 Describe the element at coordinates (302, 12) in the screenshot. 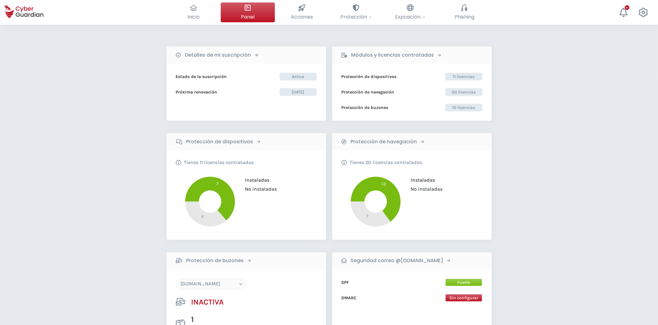

I see `button: Acciones` at that location.